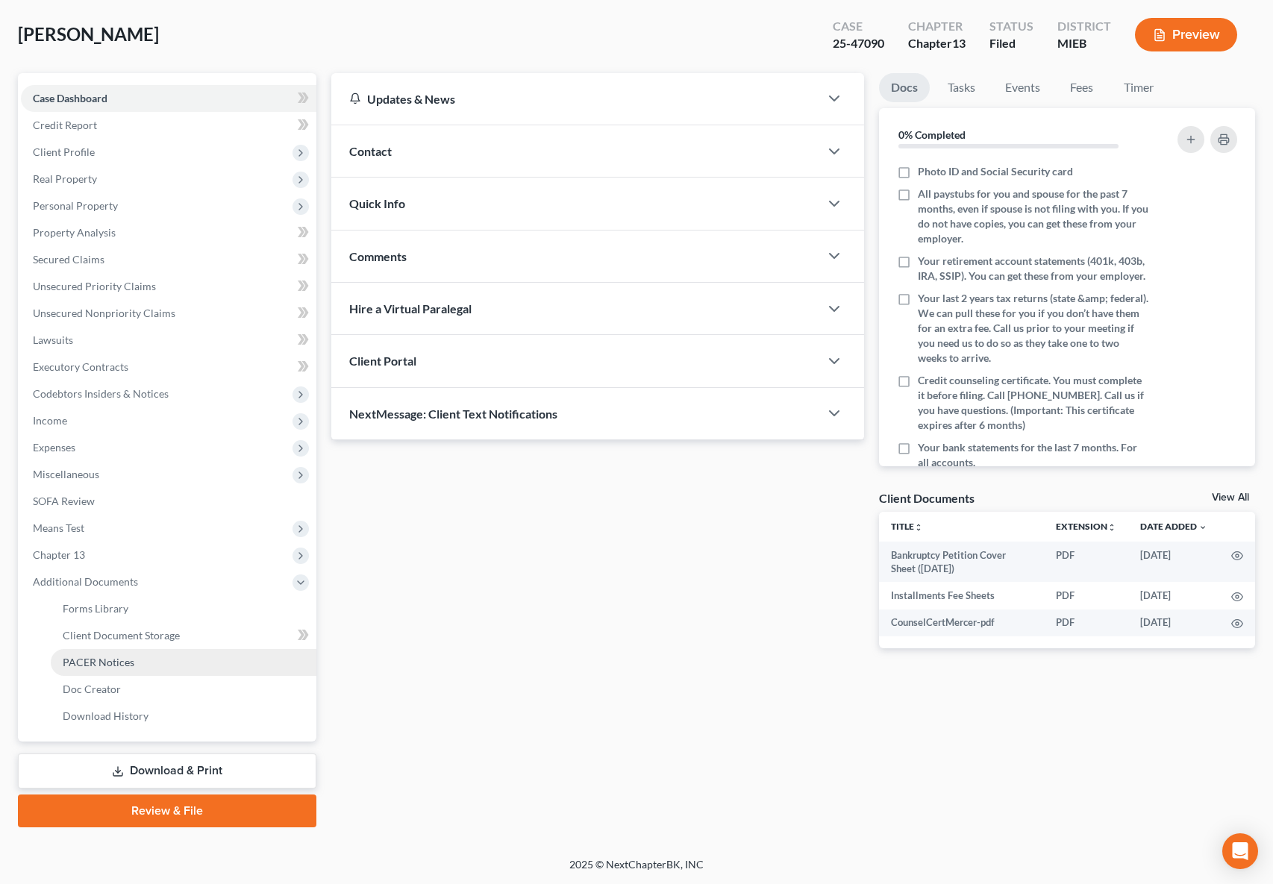 The height and width of the screenshot is (884, 1273). Describe the element at coordinates (932, 134) in the screenshot. I see `strong: 0% Completed` at that location.